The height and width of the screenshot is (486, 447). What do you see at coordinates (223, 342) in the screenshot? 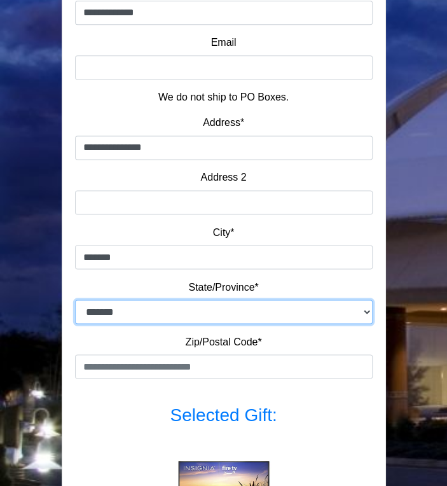
I see `label: Zip/Postal Code*` at bounding box center [223, 342].